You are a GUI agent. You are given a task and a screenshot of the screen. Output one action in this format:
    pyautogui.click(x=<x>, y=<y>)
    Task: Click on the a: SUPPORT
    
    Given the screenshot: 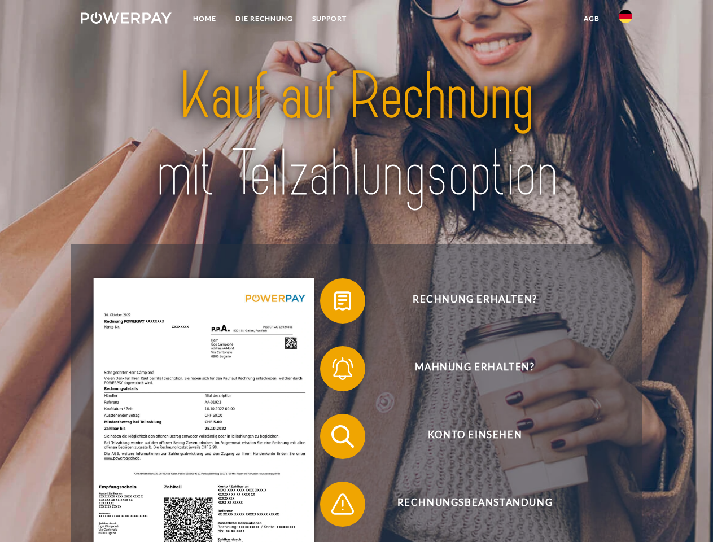 What is the action you would take?
    pyautogui.click(x=329, y=19)
    